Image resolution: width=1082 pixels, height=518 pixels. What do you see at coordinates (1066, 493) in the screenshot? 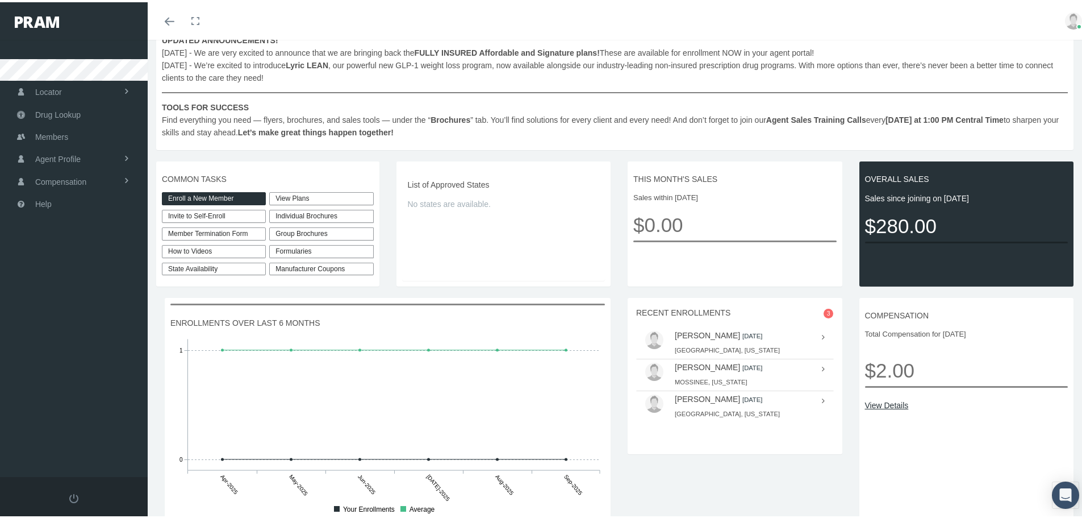
I see `div: Open Intercom Messenger` at bounding box center [1066, 493].